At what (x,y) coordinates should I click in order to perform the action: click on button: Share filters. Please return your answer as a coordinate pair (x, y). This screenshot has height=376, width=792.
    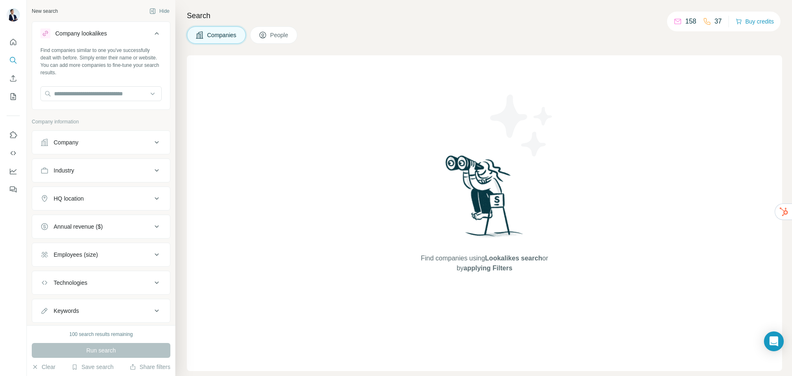
    Looking at the image, I should click on (150, 367).